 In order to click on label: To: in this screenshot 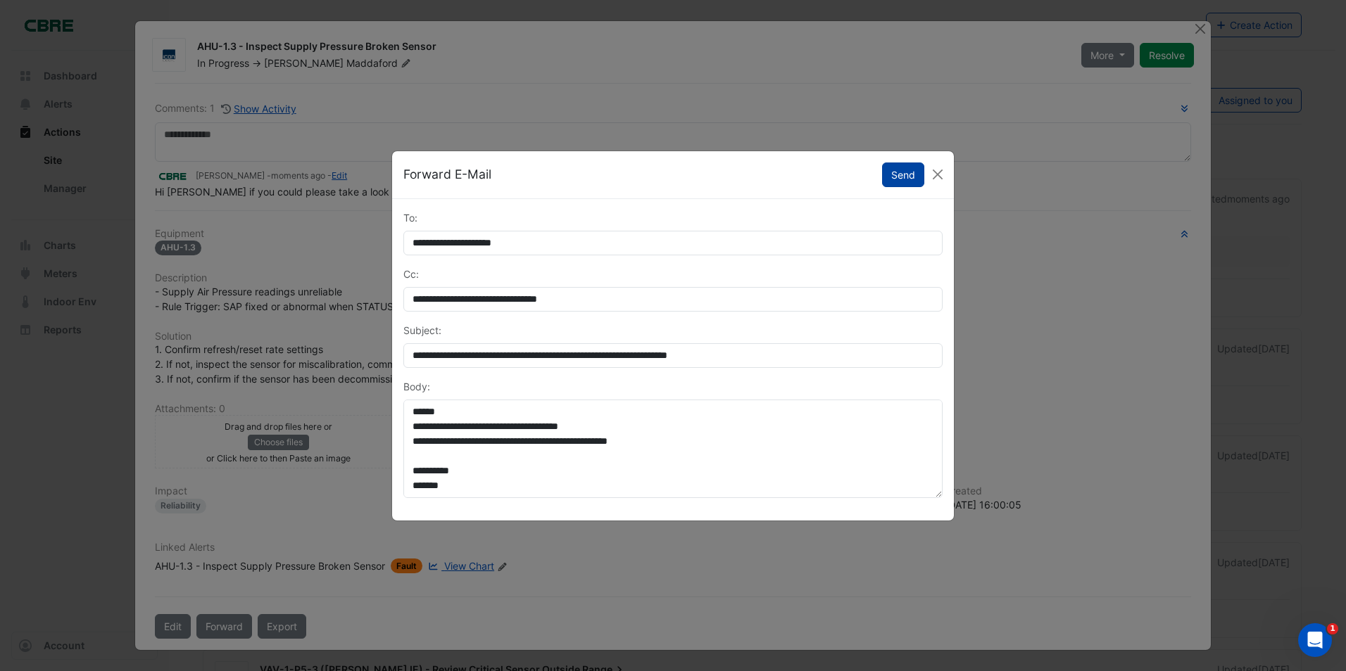, I will do `click(410, 217)`.